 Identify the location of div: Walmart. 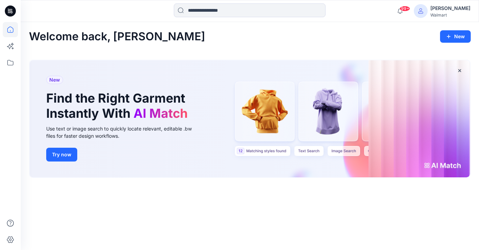
(450, 15).